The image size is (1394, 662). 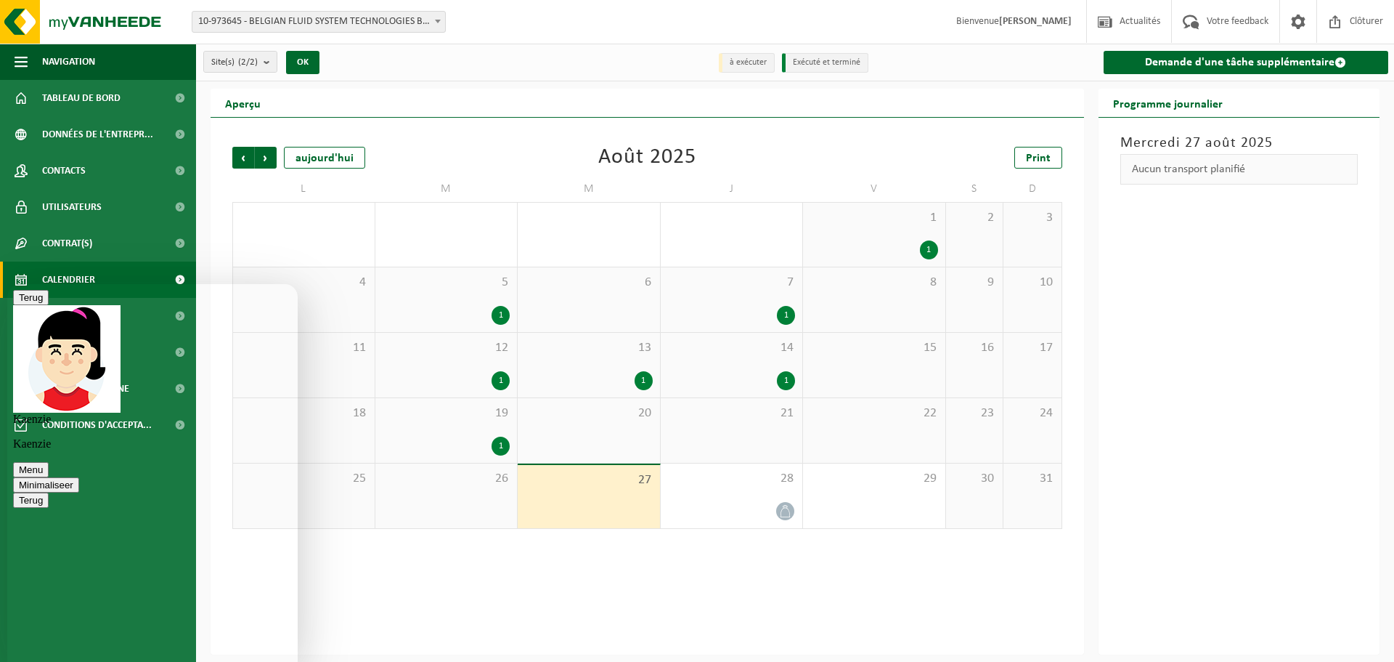 I want to click on span: Print, so click(x=1038, y=158).